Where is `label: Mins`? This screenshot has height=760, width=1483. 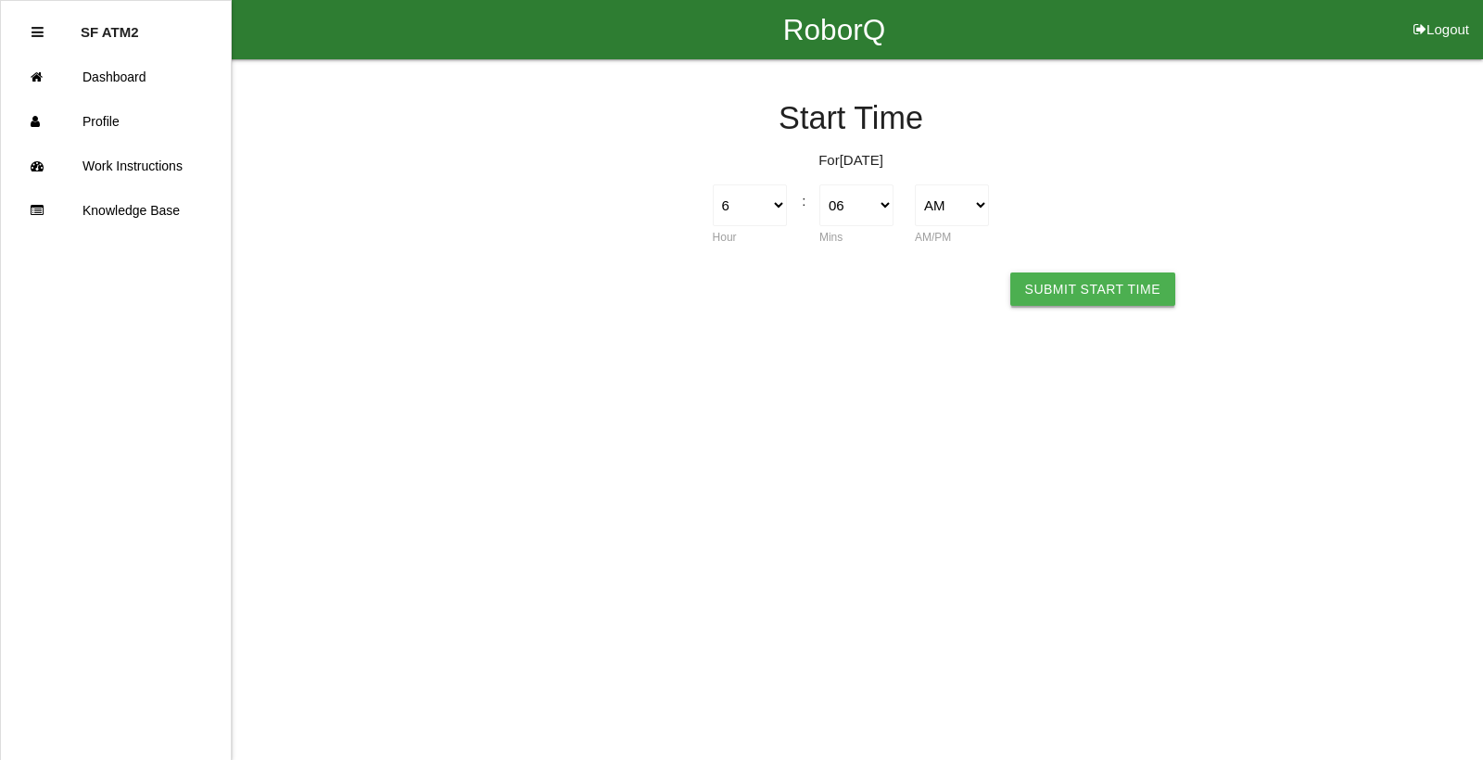 label: Mins is located at coordinates (830, 237).